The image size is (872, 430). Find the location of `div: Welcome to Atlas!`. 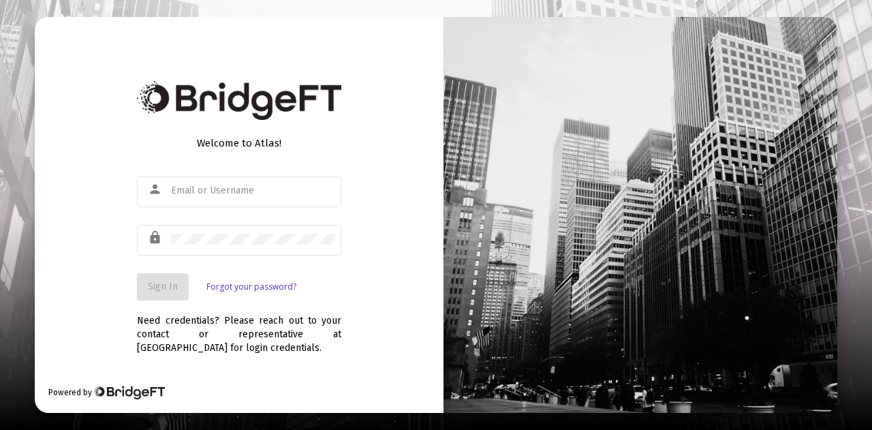

div: Welcome to Atlas! is located at coordinates (239, 143).